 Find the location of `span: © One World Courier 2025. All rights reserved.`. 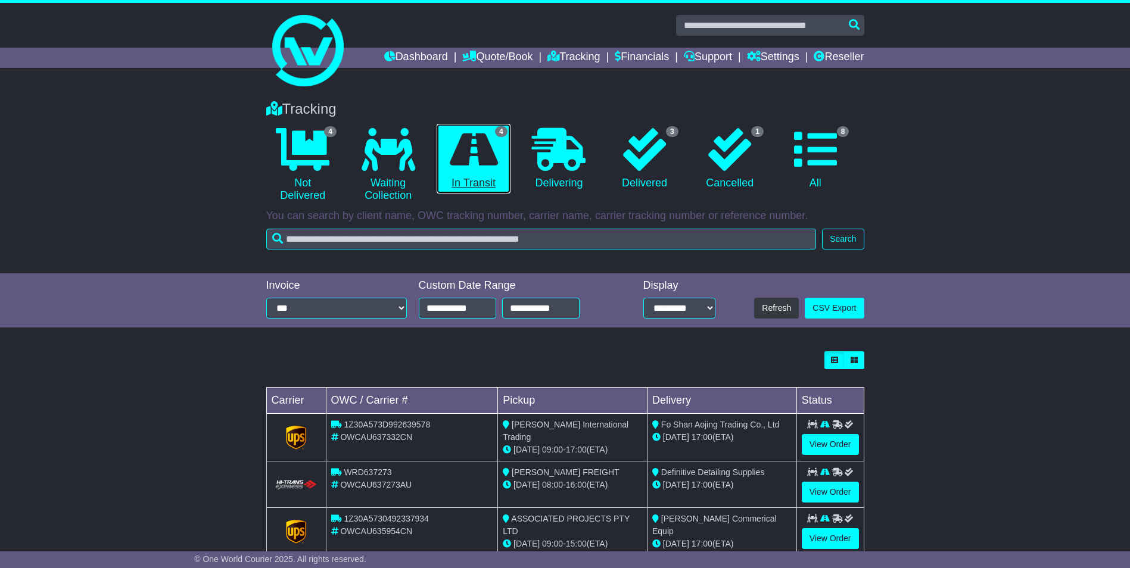

span: © One World Courier 2025. All rights reserved. is located at coordinates (280, 559).